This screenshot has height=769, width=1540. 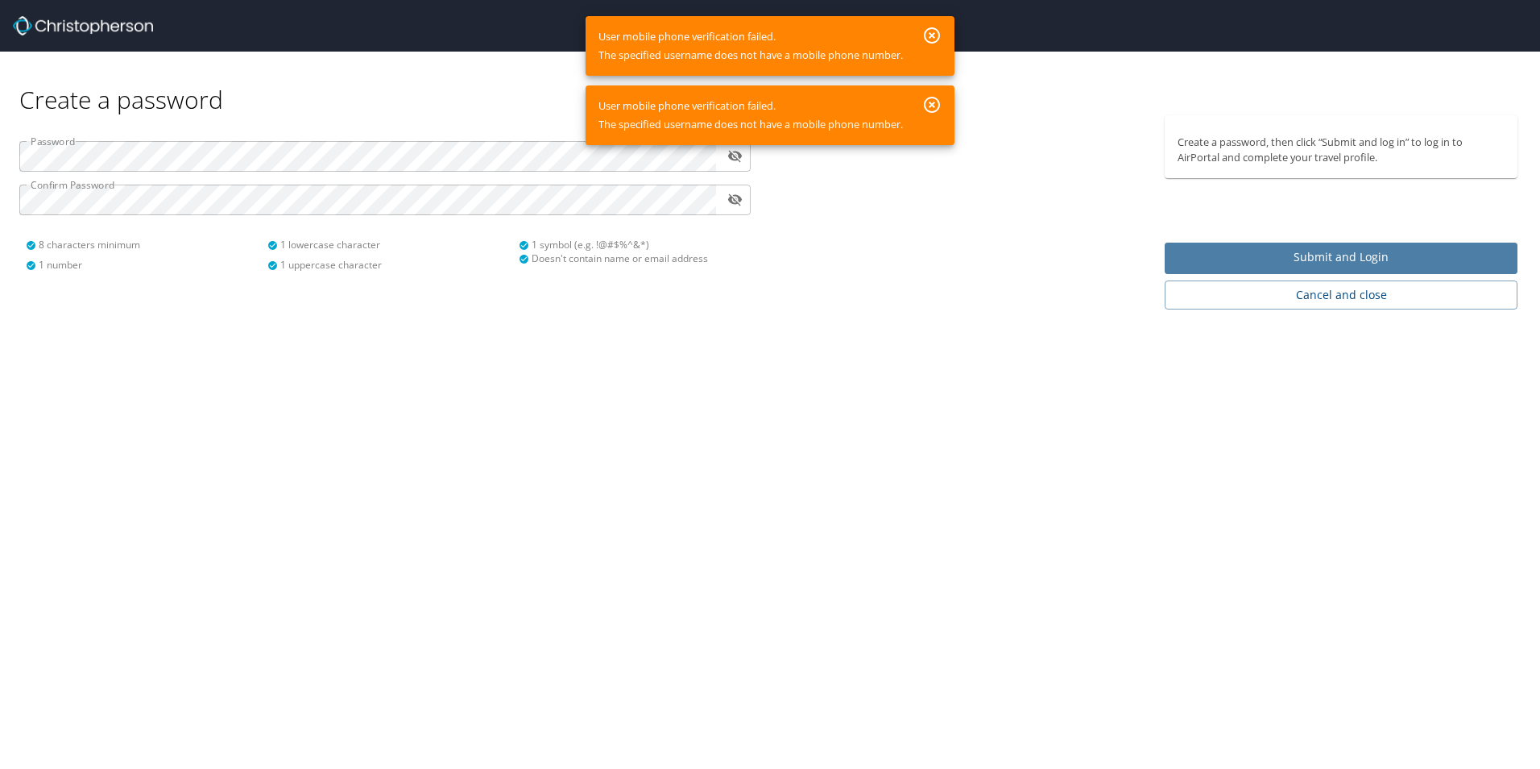 What do you see at coordinates (630, 258) in the screenshot?
I see `div: Doesn't contain name or email address` at bounding box center [630, 258].